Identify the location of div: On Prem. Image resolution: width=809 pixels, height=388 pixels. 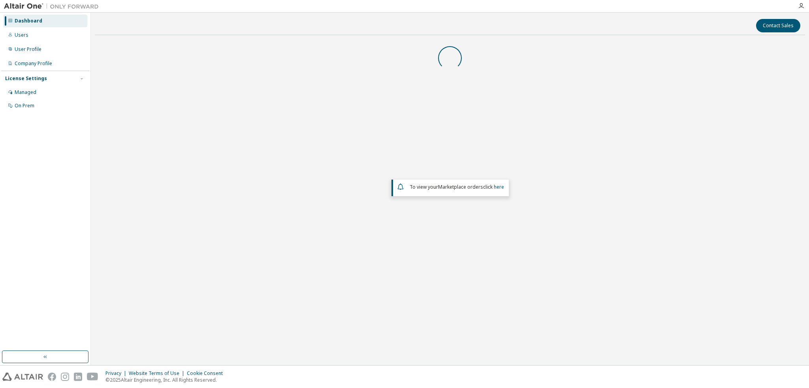
(24, 106).